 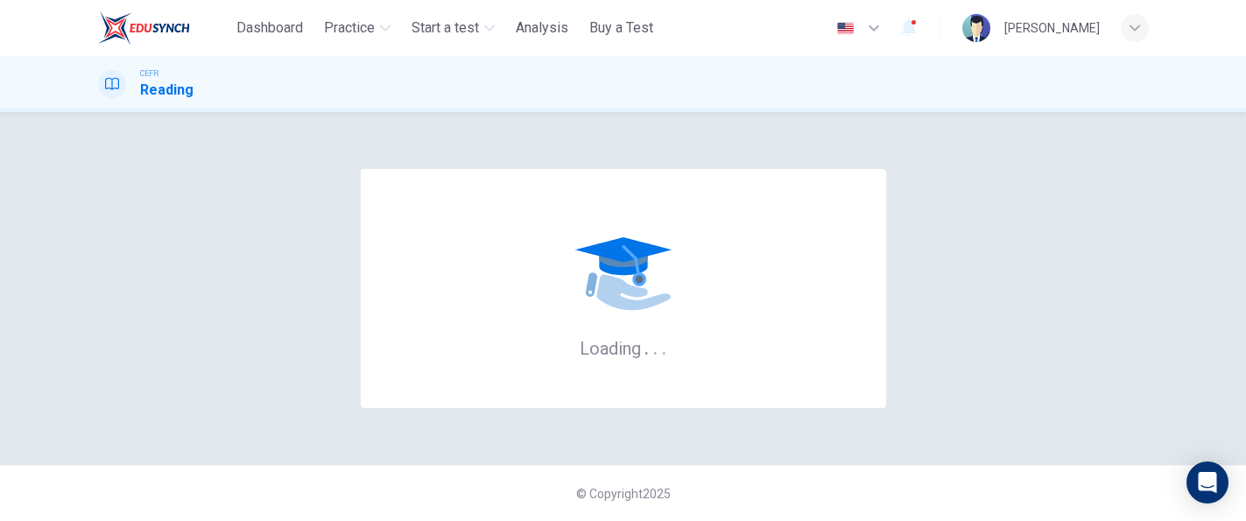 What do you see at coordinates (270, 28) in the screenshot?
I see `span: Dashboard` at bounding box center [270, 28].